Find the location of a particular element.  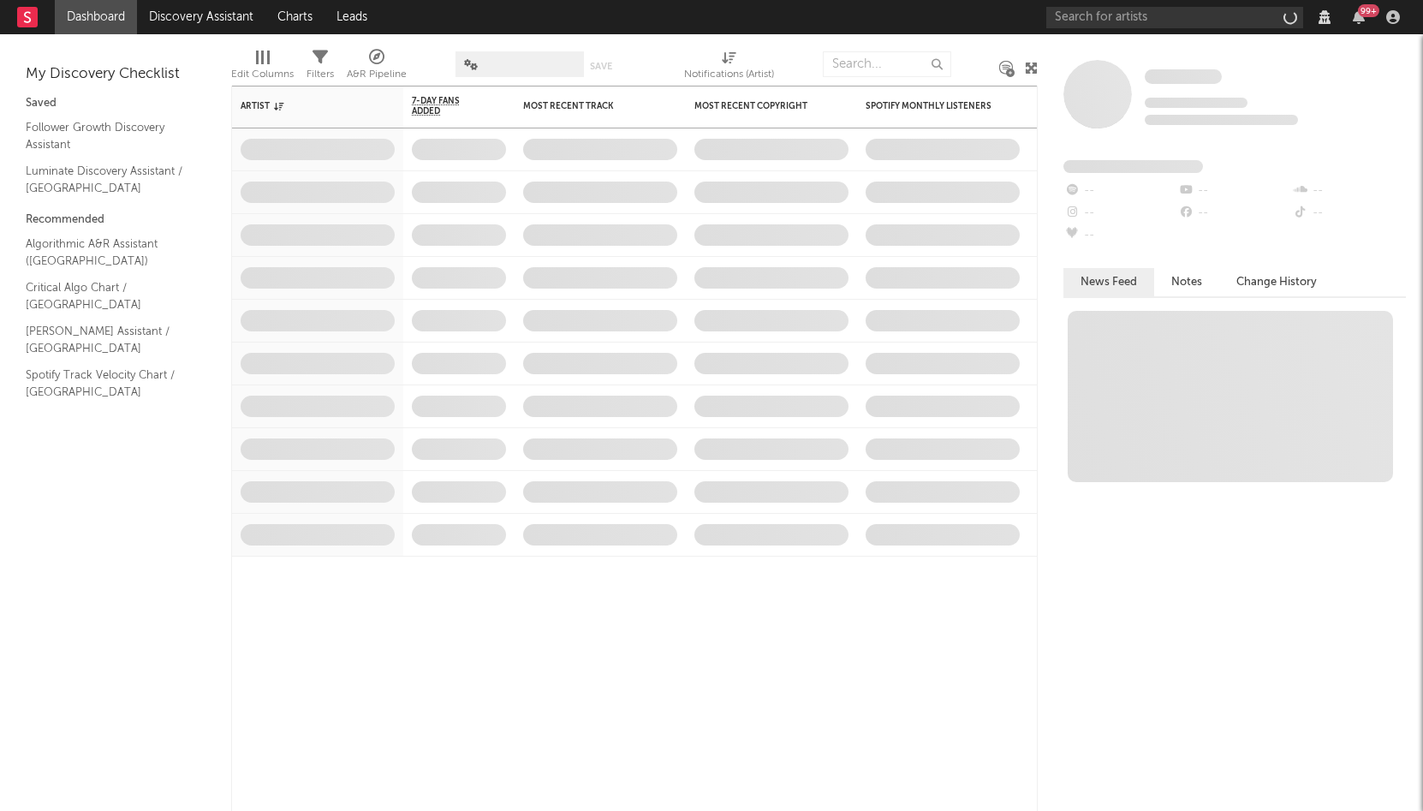

button: Change History is located at coordinates (1276, 282).